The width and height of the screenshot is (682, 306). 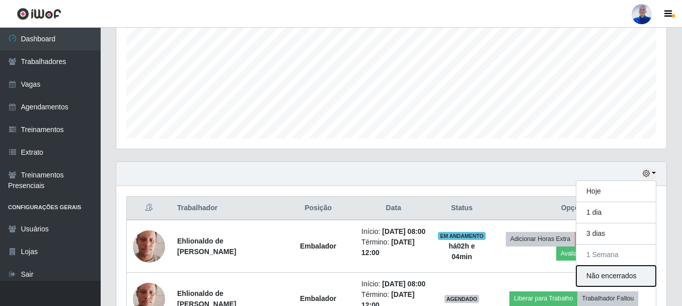 I want to click on span: AGENDADO, so click(x=462, y=299).